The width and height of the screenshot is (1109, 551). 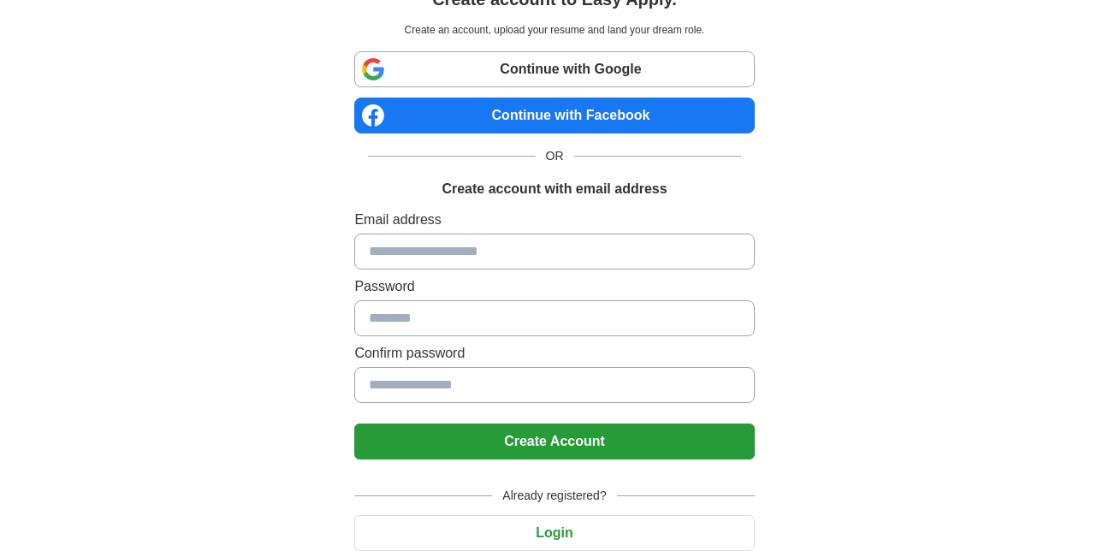 What do you see at coordinates (554, 30) in the screenshot?
I see `p: Create an account, upload your resume and land your dream role.` at bounding box center [554, 30].